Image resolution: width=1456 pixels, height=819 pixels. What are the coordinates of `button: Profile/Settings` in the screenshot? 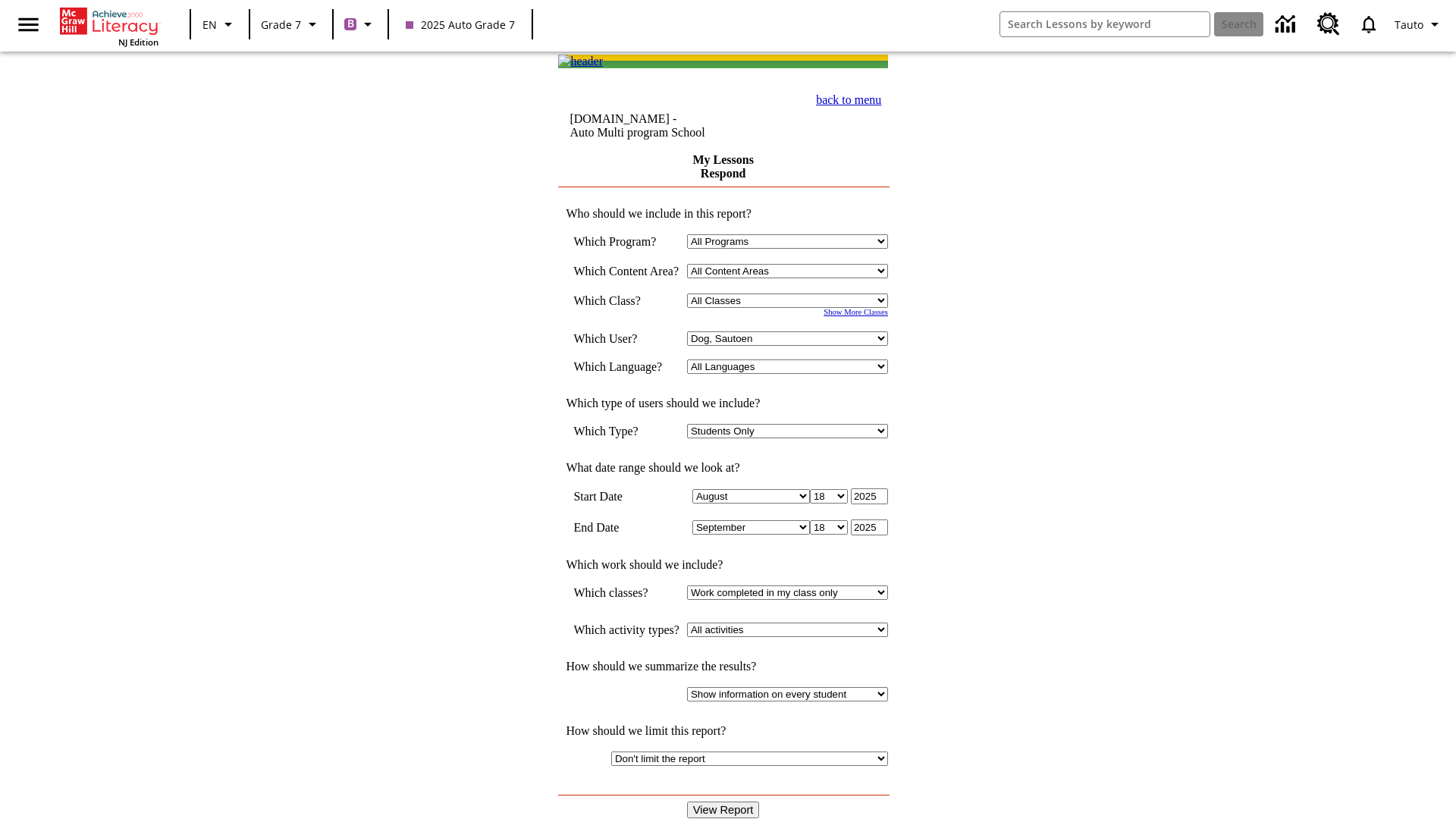 It's located at (1419, 24).